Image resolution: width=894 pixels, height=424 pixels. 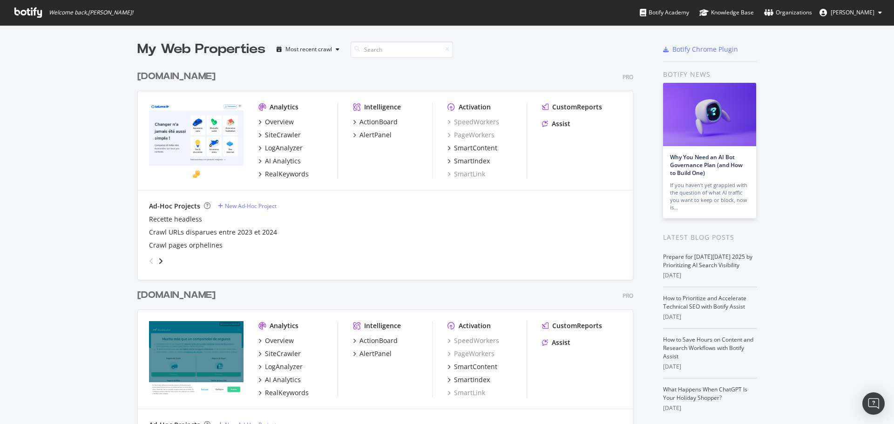 I want to click on button: Most recent crawl, so click(x=308, y=49).